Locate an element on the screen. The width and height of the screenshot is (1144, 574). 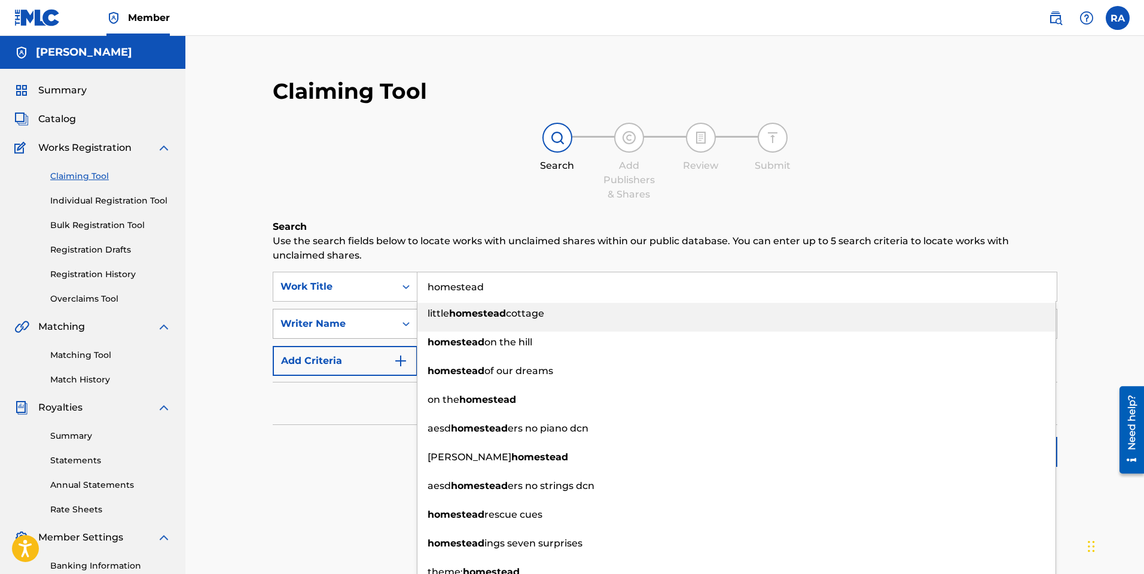
span: ers no piano dcn is located at coordinates (548, 428).